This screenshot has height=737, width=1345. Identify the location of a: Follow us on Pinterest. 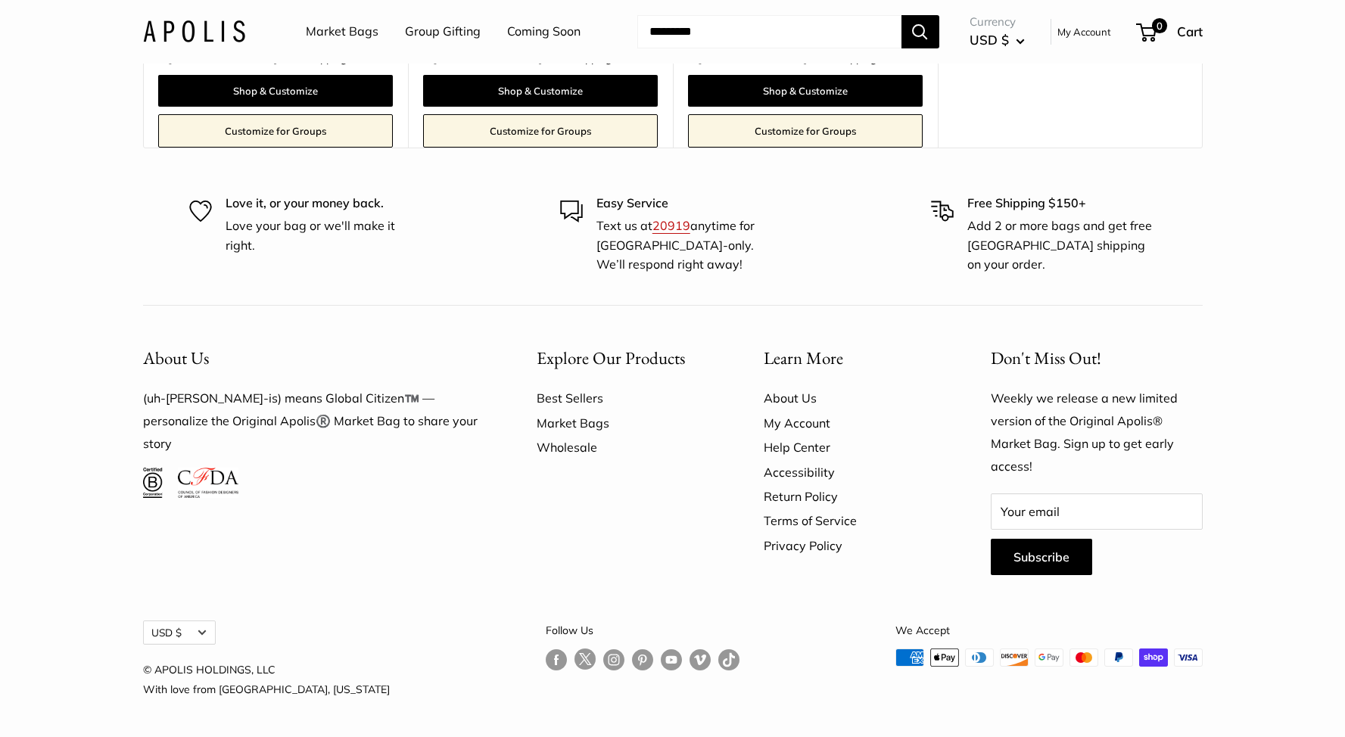
(643, 659).